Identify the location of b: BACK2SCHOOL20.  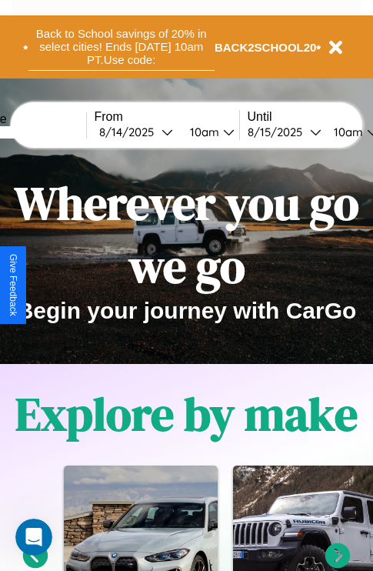
(266, 47).